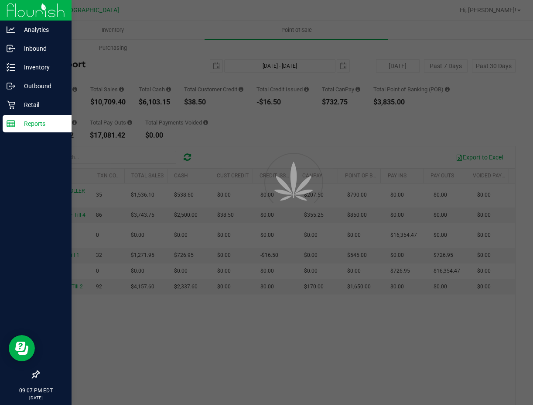 The image size is (533, 405). I want to click on inline-svg: Outbound, so click(11, 86).